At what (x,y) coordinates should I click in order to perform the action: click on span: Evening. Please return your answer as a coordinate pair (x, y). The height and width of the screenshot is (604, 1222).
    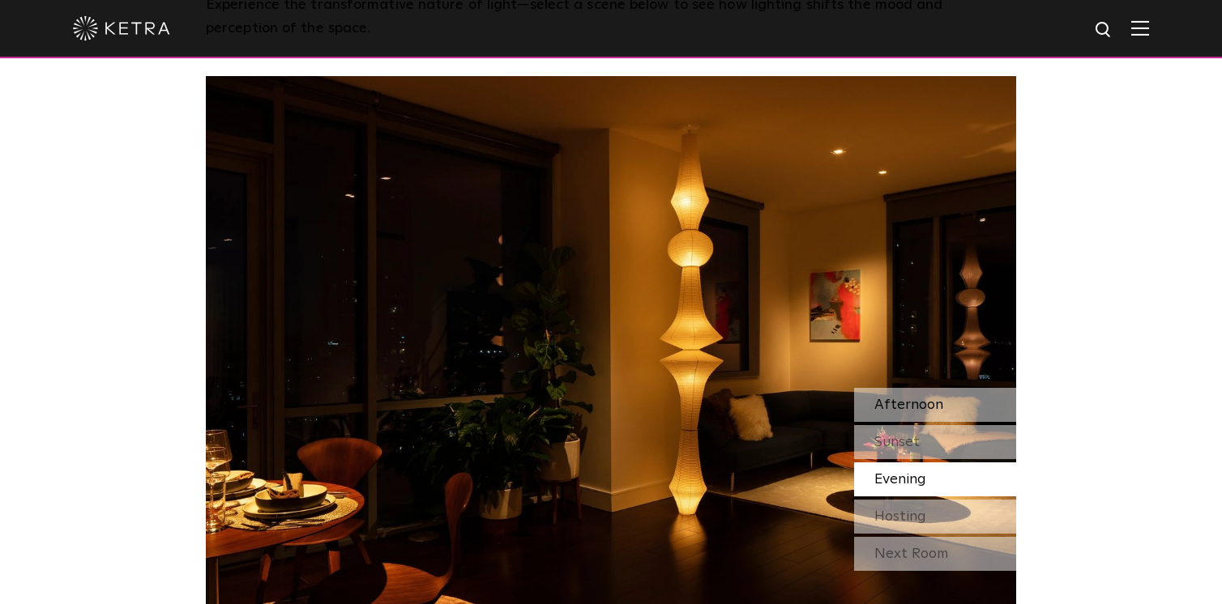
    Looking at the image, I should click on (900, 480).